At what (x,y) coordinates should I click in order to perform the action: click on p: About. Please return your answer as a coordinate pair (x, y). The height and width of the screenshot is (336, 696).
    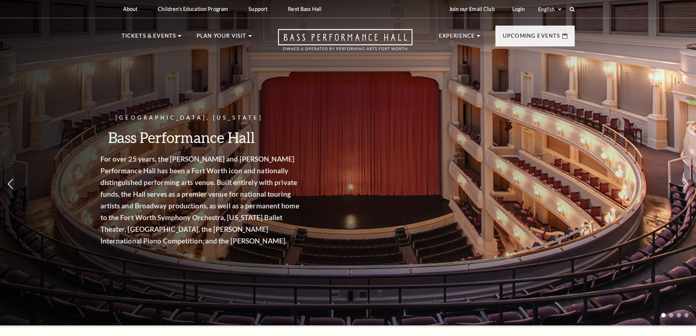
    Looking at the image, I should click on (130, 9).